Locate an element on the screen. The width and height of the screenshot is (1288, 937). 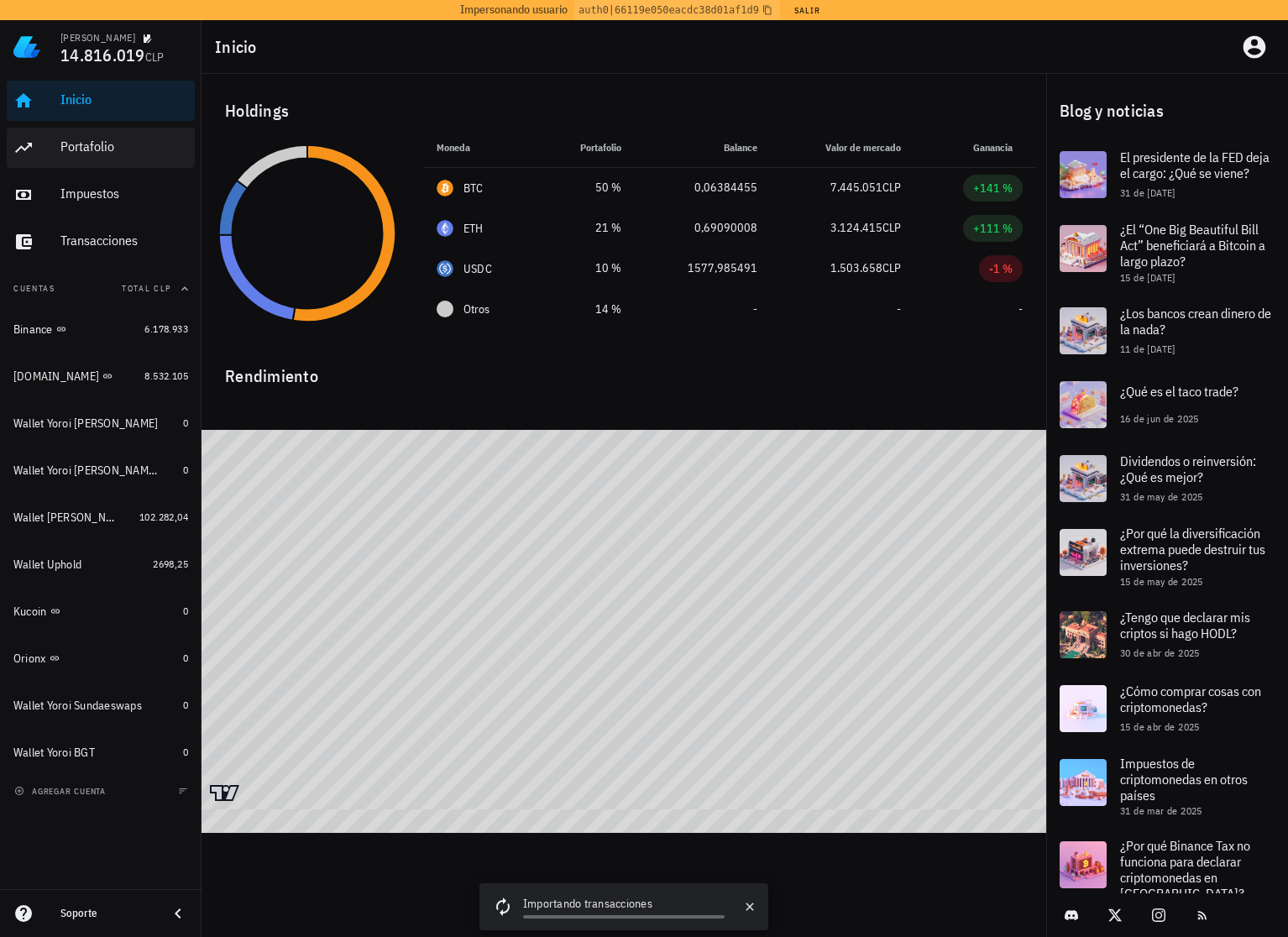
div: Portafolio is located at coordinates (124, 146).